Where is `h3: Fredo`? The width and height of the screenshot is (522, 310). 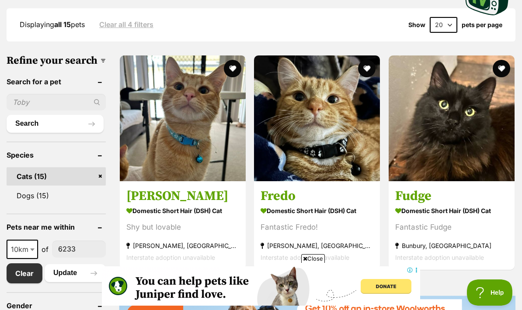
h3: Fredo is located at coordinates (317, 196).